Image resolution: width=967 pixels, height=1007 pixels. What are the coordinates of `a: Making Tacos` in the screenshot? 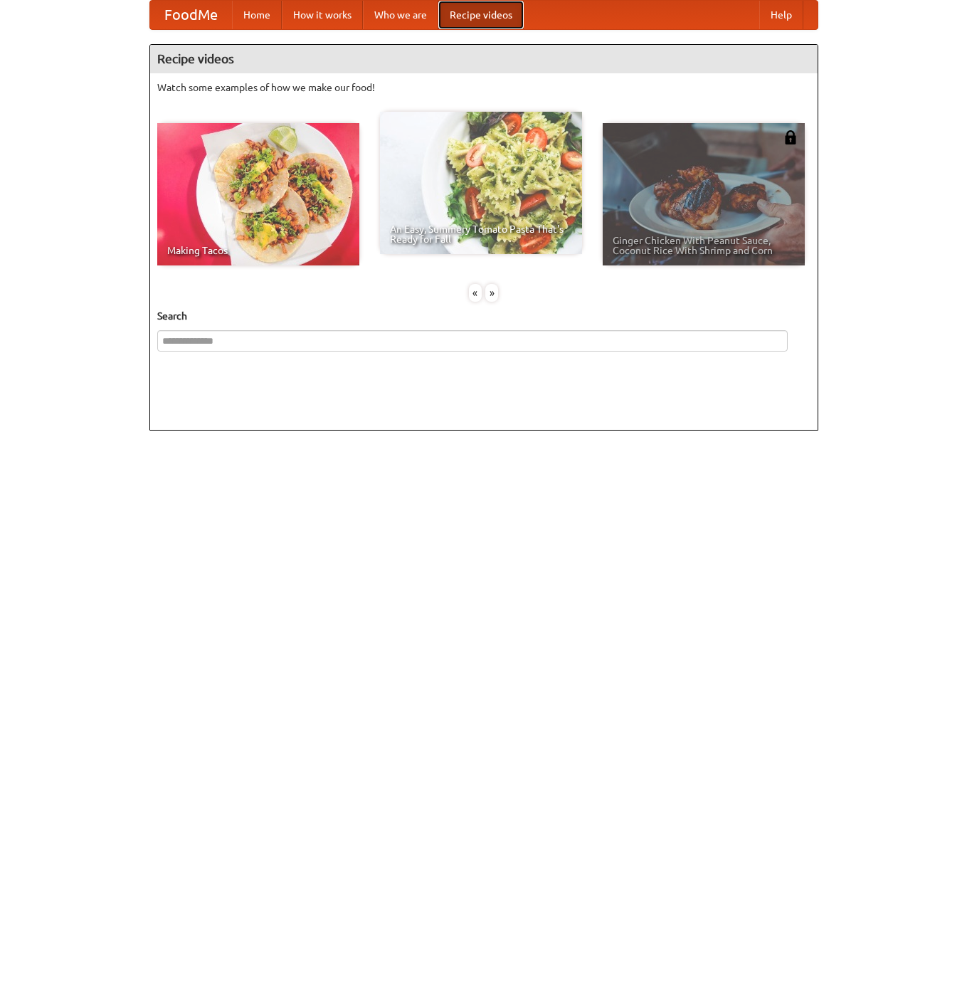 It's located at (258, 194).